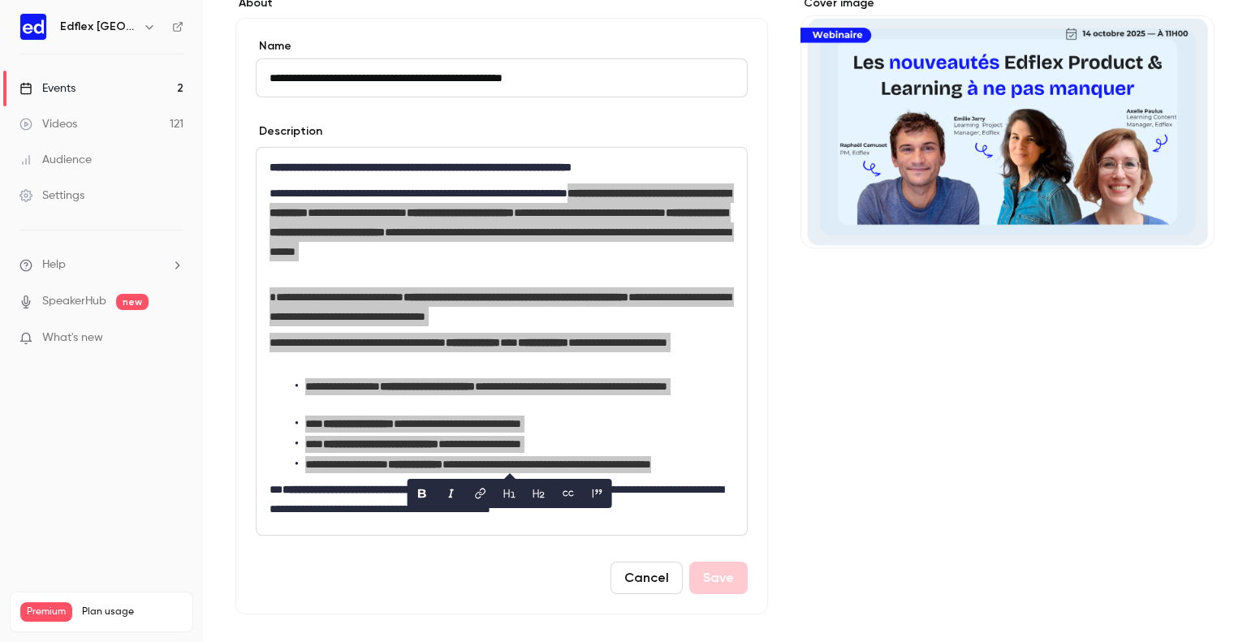 The image size is (1247, 642). What do you see at coordinates (101, 265) in the screenshot?
I see `li: help-dropdown-opener` at bounding box center [101, 265].